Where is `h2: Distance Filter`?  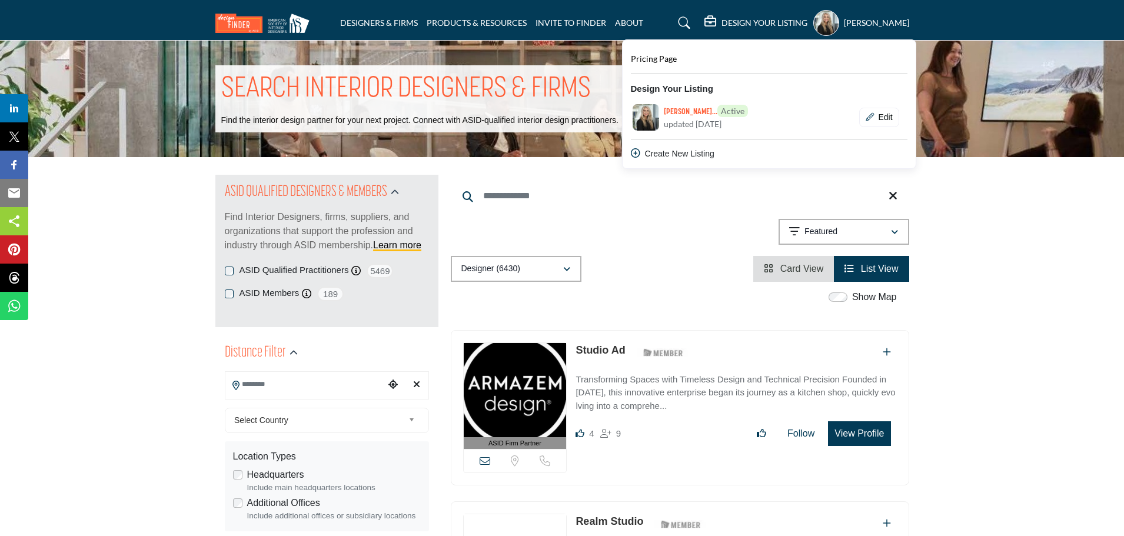 h2: Distance Filter is located at coordinates (256, 353).